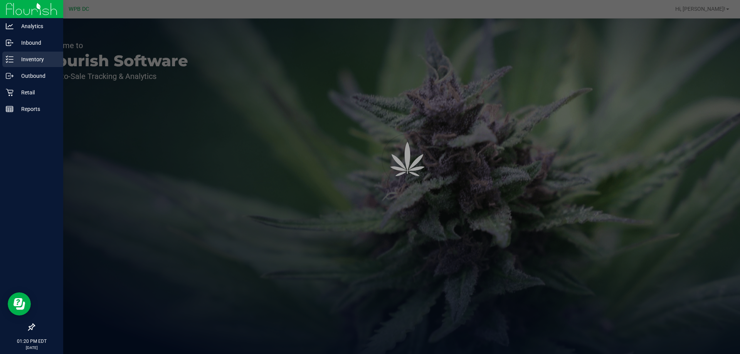 This screenshot has width=740, height=354. Describe the element at coordinates (37, 76) in the screenshot. I see `p: Outbound` at that location.